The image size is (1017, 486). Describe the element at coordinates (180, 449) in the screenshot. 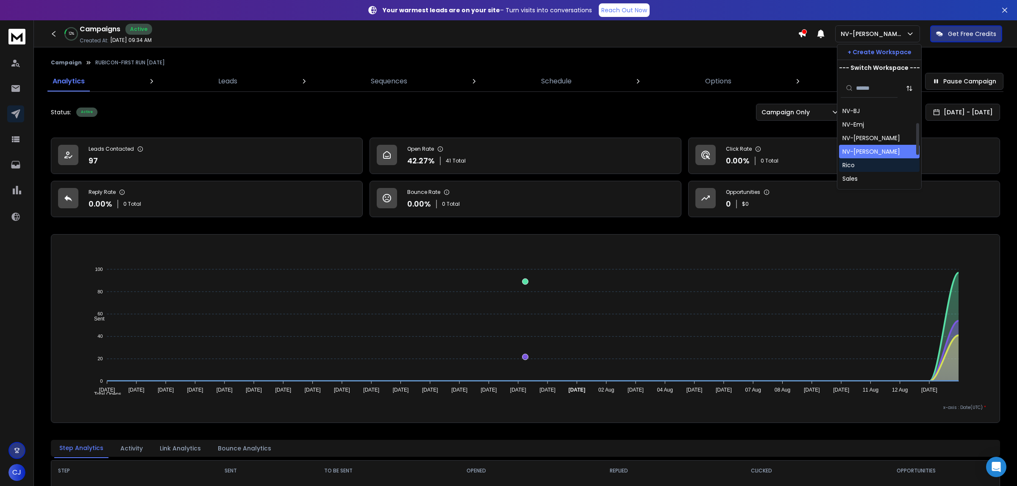

I see `button: Link Analytics` at that location.